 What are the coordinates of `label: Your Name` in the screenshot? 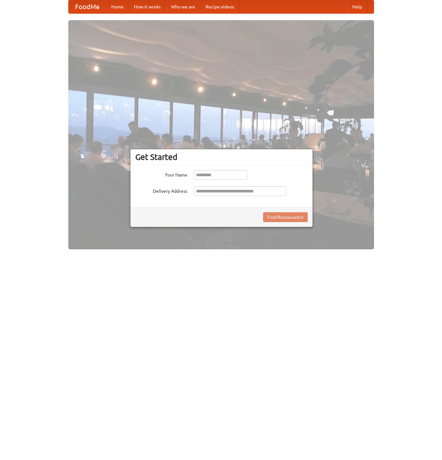 It's located at (161, 174).